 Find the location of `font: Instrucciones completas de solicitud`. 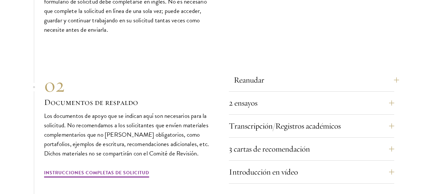

font: Instrucciones completas de solicitud is located at coordinates (97, 172).